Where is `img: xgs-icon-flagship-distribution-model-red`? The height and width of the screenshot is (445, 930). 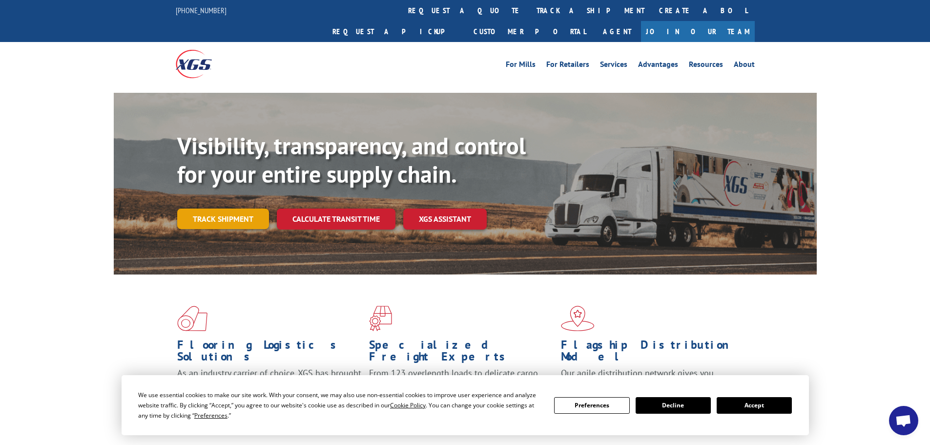 img: xgs-icon-flagship-distribution-model-red is located at coordinates (578, 318).